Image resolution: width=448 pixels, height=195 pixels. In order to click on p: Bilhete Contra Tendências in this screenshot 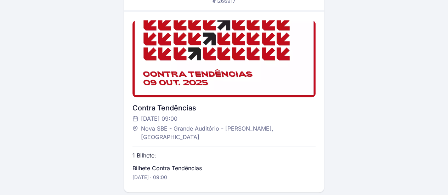, I will do `click(167, 168)`.